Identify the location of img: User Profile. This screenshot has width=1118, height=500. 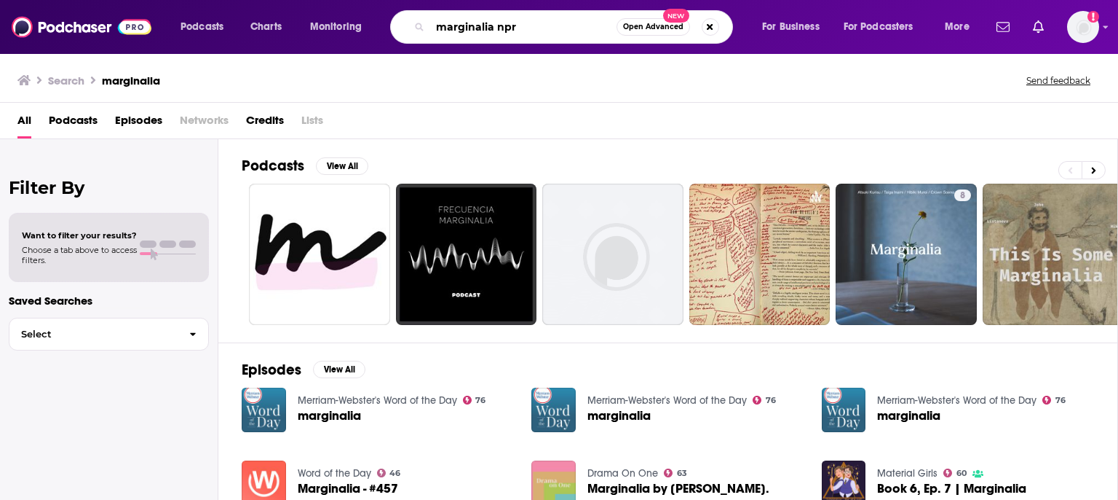
(1083, 27).